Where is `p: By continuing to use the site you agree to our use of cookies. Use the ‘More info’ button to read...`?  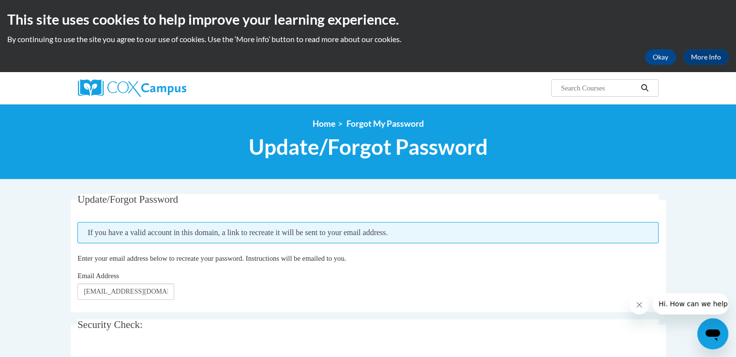 p: By continuing to use the site you agree to our use of cookies. Use the ‘More info’ button to read... is located at coordinates (368, 39).